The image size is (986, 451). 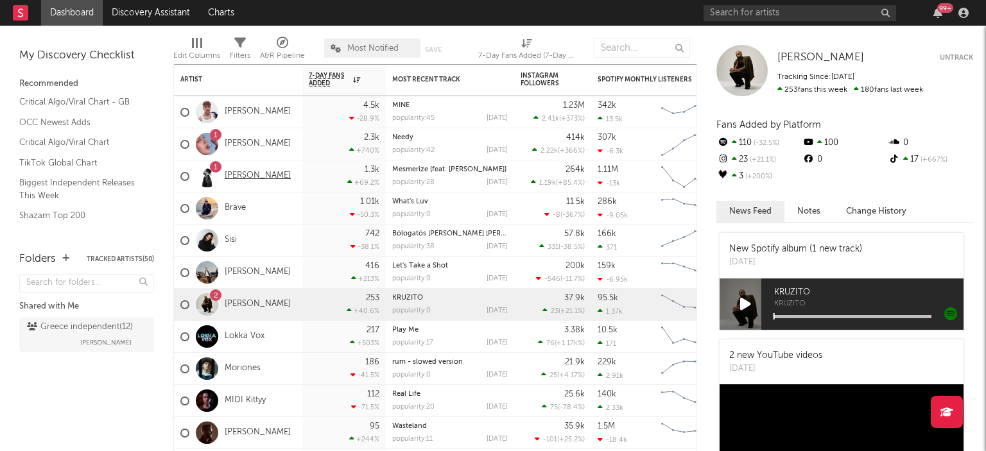 What do you see at coordinates (410, 201) in the screenshot?
I see `a: What's Luv` at bounding box center [410, 201].